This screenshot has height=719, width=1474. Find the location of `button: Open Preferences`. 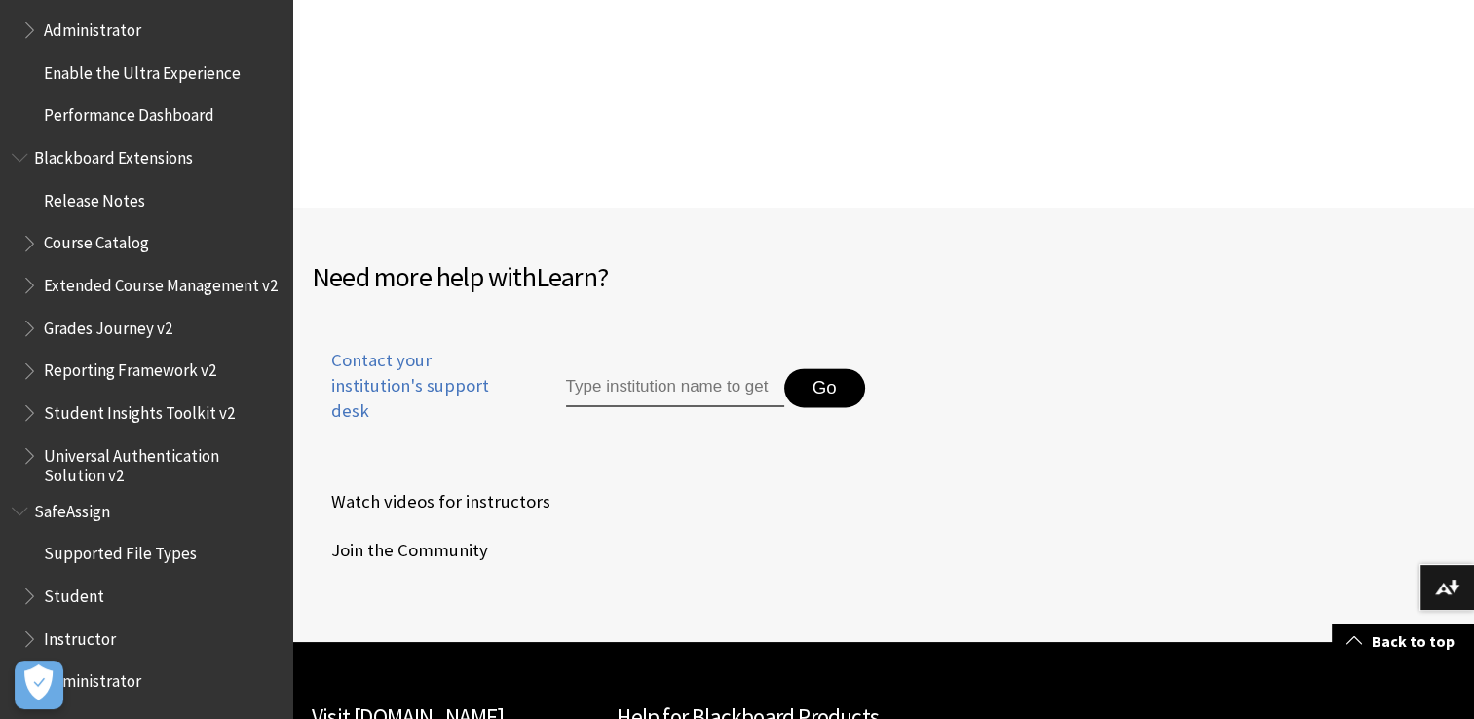

button: Open Preferences is located at coordinates (39, 685).